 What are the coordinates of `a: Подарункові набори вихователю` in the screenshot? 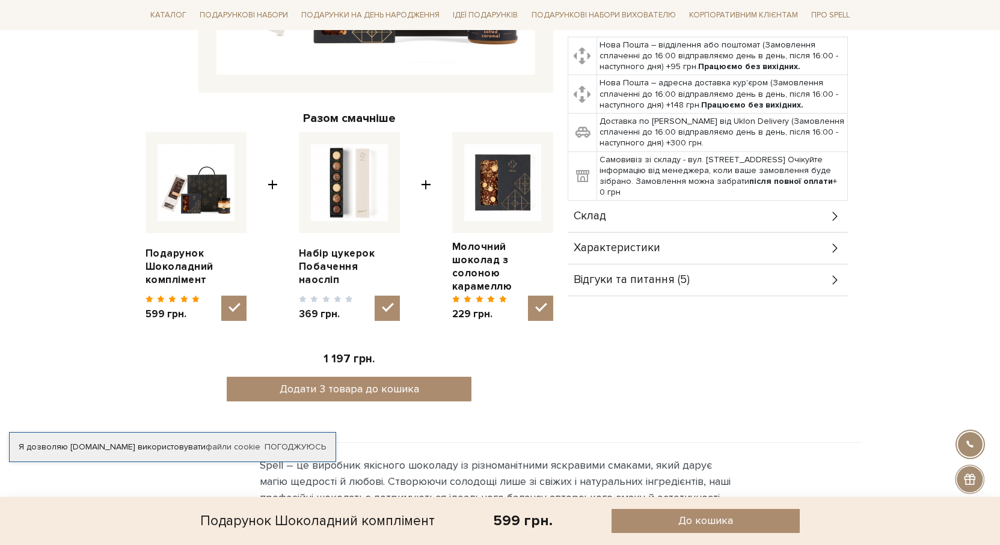 It's located at (604, 15).